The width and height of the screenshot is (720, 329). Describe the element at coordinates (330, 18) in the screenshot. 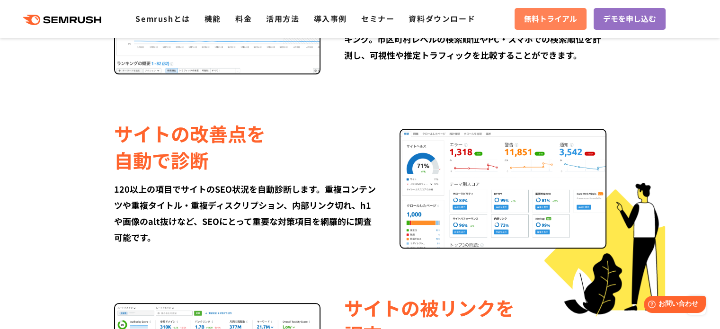

I see `a: 導入事例` at that location.